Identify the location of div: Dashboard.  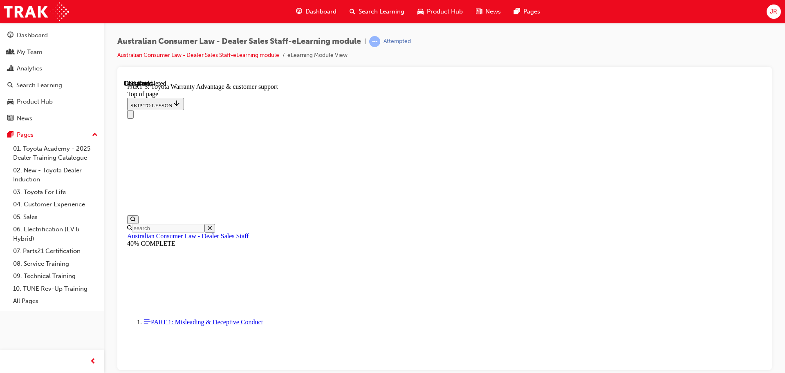
(32, 35).